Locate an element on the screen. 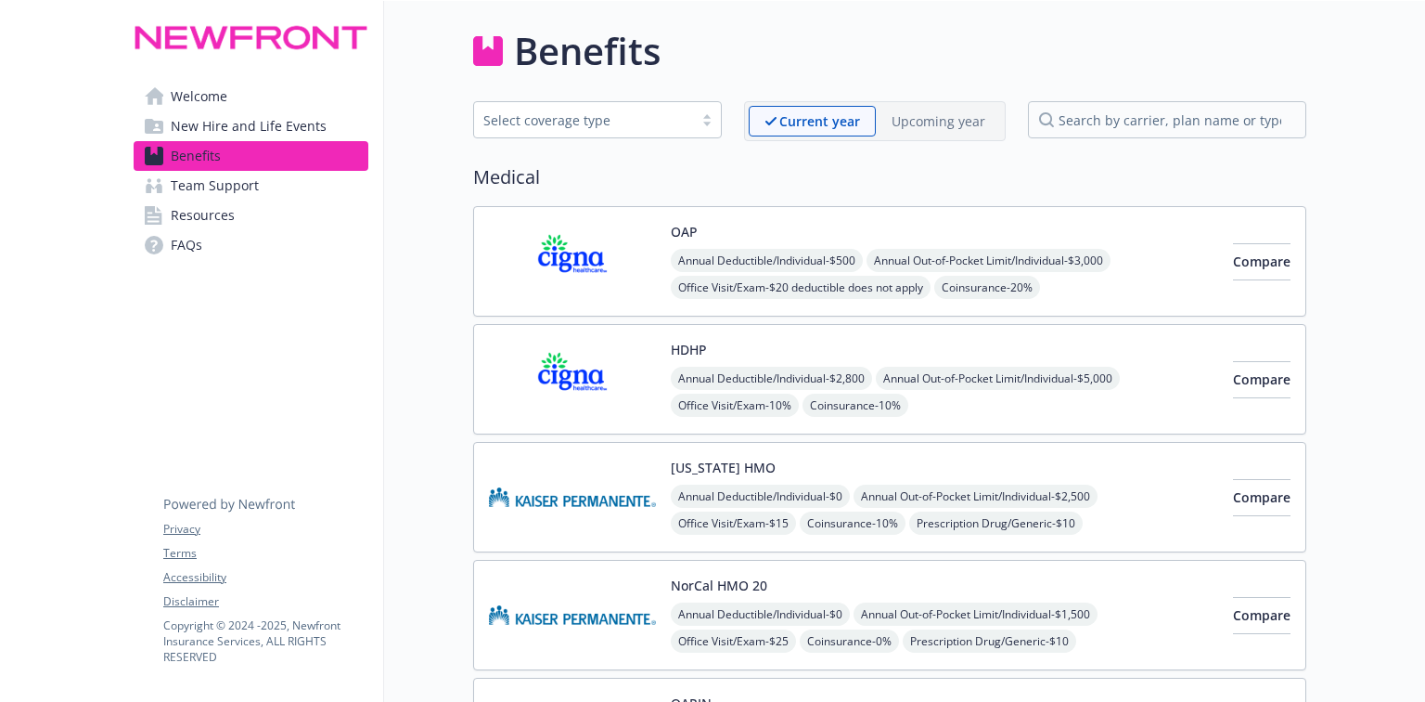 Image resolution: width=1425 pixels, height=702 pixels. span: Coinsurance - 0% is located at coordinates (849, 640).